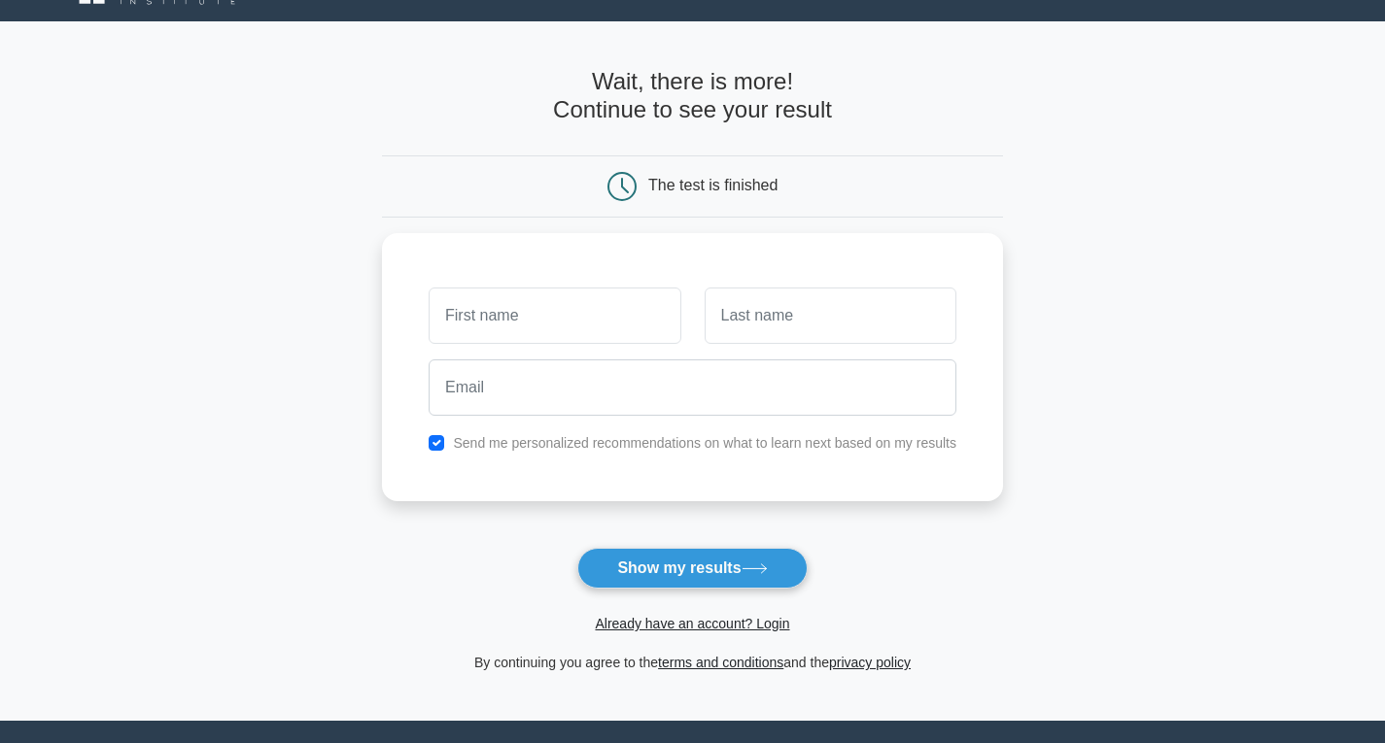  What do you see at coordinates (692, 569) in the screenshot?
I see `button: Show my results` at bounding box center [692, 569].